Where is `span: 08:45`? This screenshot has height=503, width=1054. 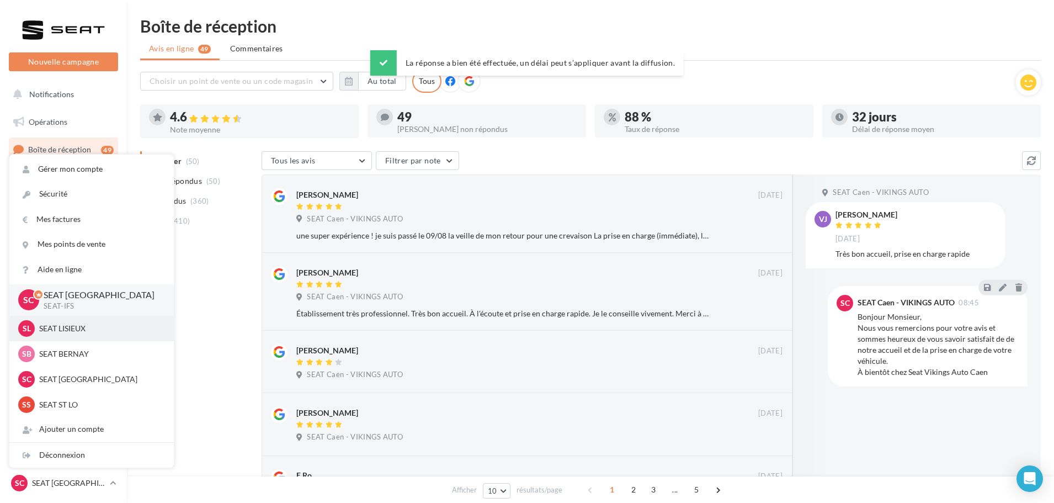
span: 08:45 is located at coordinates (969, 303).